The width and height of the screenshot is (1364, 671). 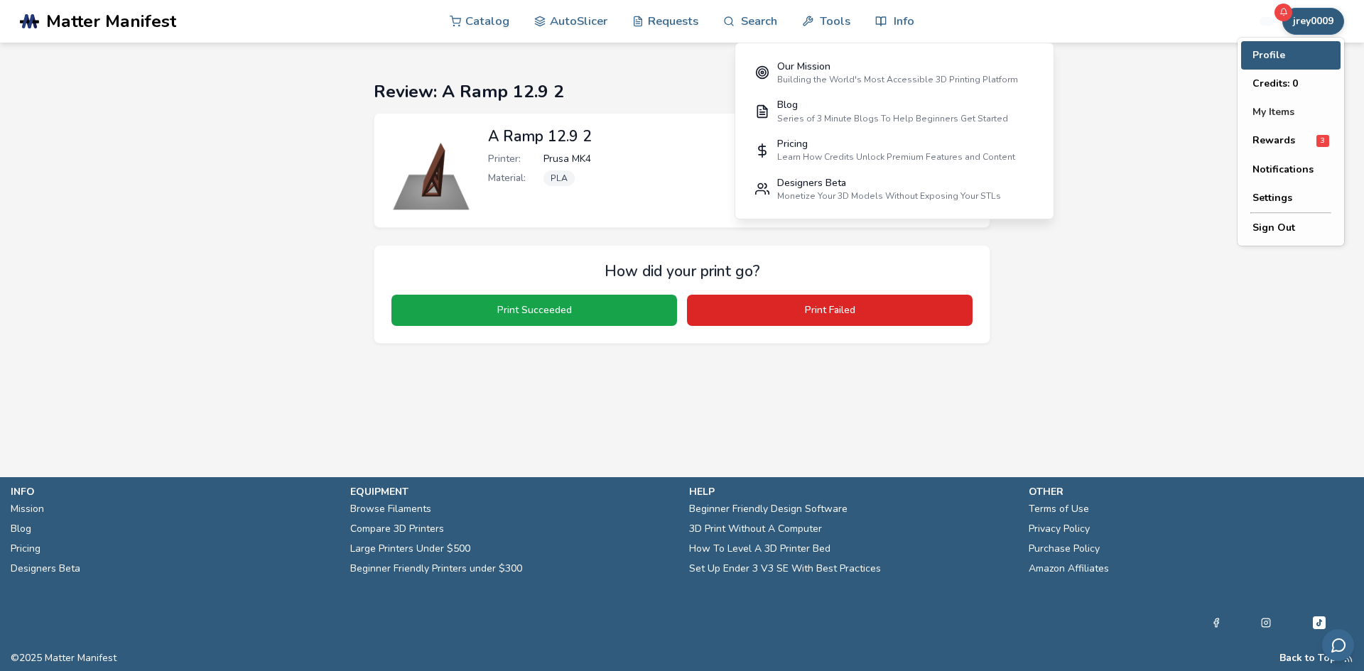 I want to click on div: Blog, so click(x=892, y=105).